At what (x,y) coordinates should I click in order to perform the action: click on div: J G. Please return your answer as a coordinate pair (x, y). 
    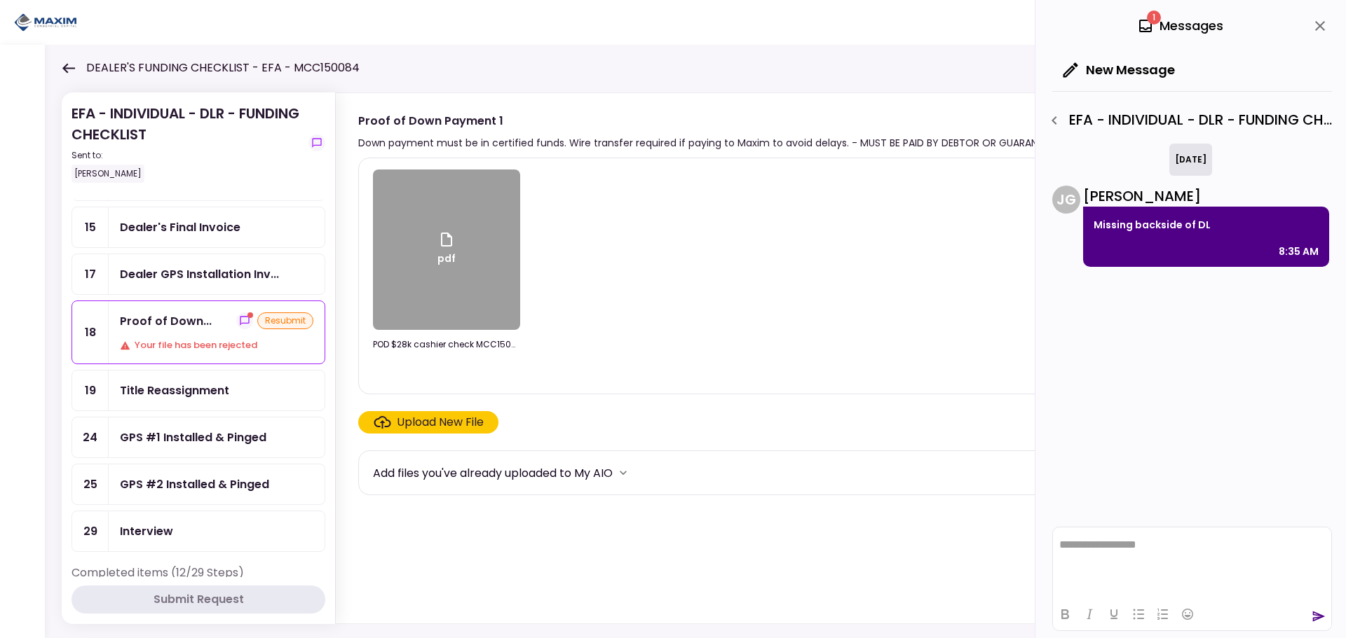
    Looking at the image, I should click on (1066, 200).